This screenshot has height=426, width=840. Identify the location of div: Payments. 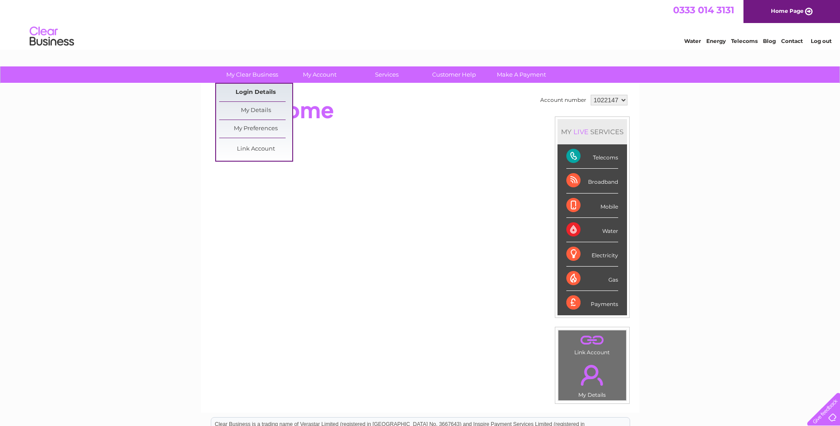
(592, 303).